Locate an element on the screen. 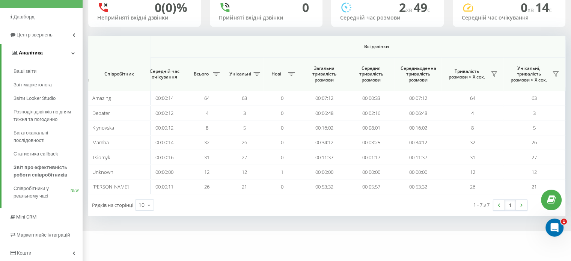  div: Прийняті вхідні дзвінки is located at coordinates (266, 18).